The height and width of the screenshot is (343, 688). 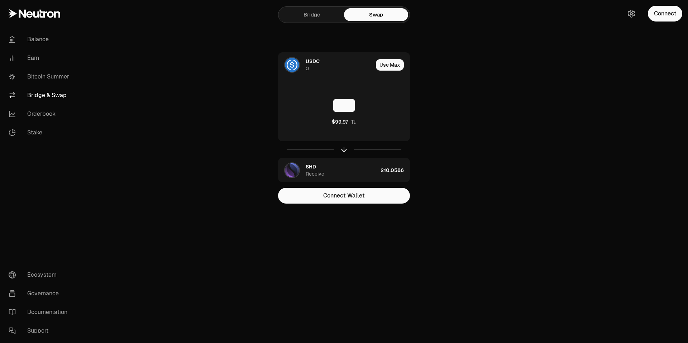 What do you see at coordinates (312, 15) in the screenshot?
I see `a: Bridge` at bounding box center [312, 15].